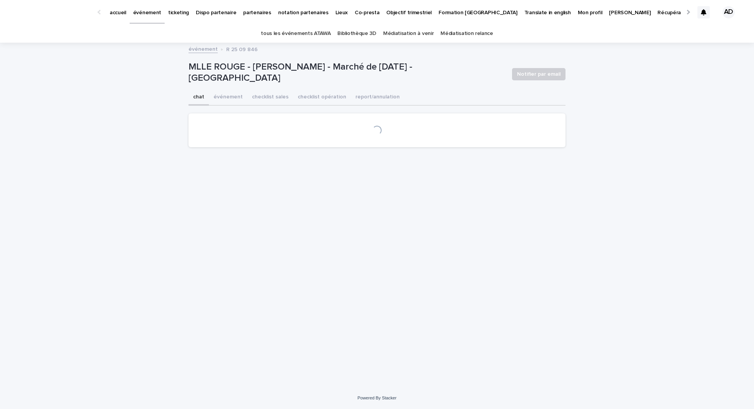 The height and width of the screenshot is (409, 754). What do you see at coordinates (729, 12) in the screenshot?
I see `div: AD` at bounding box center [729, 12].